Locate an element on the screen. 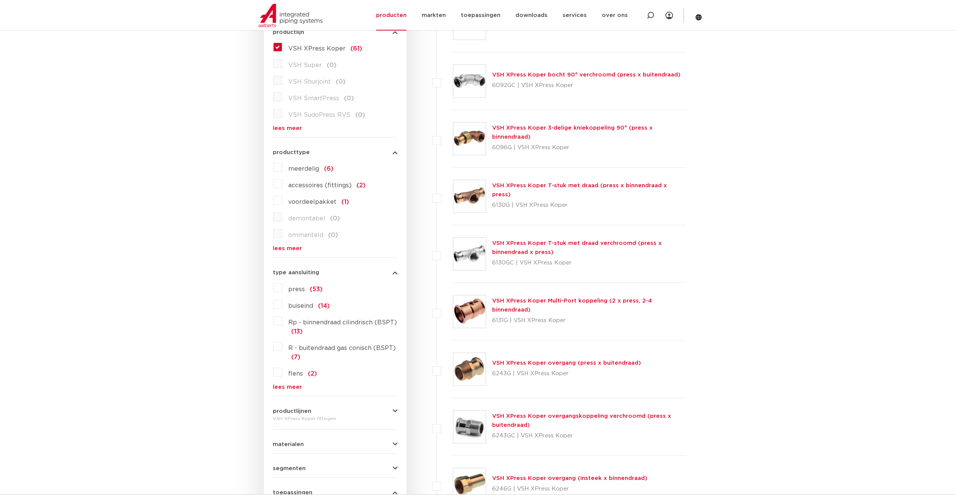  span: demontabel is located at coordinates (307, 218).